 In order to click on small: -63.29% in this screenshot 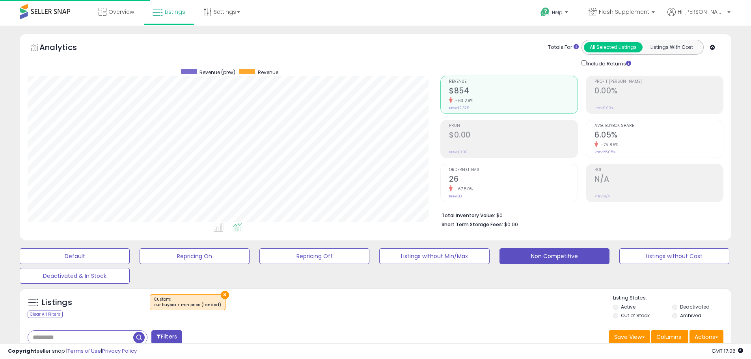, I will do `click(463, 101)`.